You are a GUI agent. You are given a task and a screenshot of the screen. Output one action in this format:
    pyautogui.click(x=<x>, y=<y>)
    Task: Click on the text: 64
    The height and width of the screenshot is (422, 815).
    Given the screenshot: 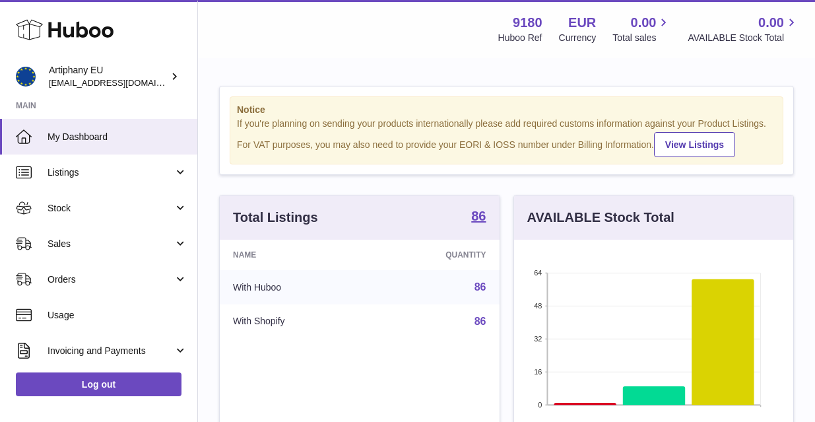 What is the action you would take?
    pyautogui.click(x=538, y=273)
    